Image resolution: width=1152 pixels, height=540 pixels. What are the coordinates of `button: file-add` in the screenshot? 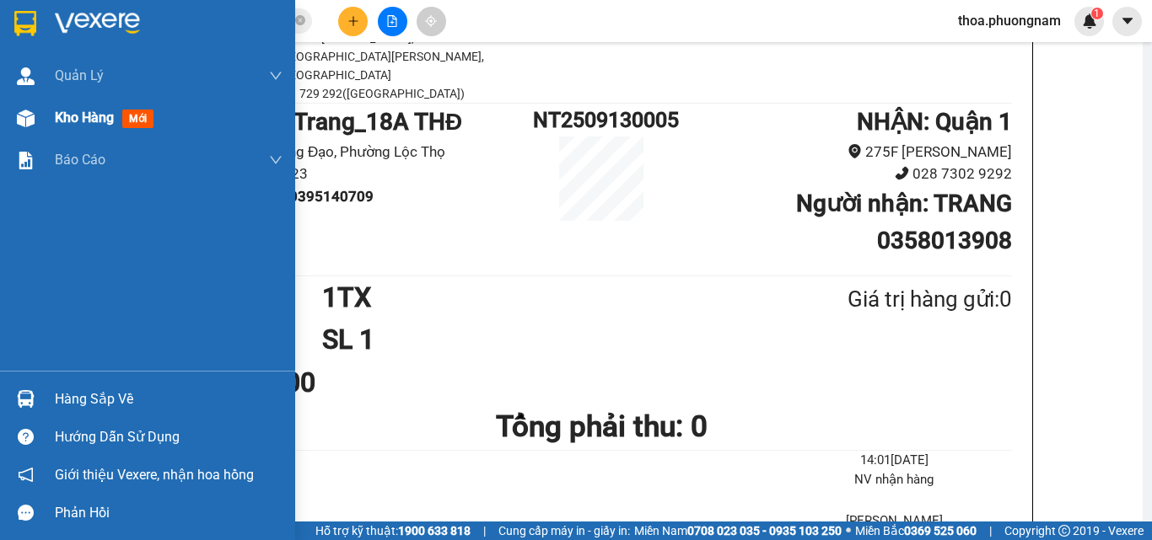 It's located at (392, 21).